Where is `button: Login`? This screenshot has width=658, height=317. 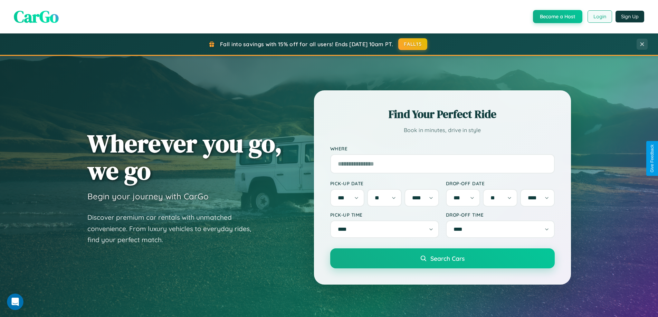
button: Login is located at coordinates (600, 17).